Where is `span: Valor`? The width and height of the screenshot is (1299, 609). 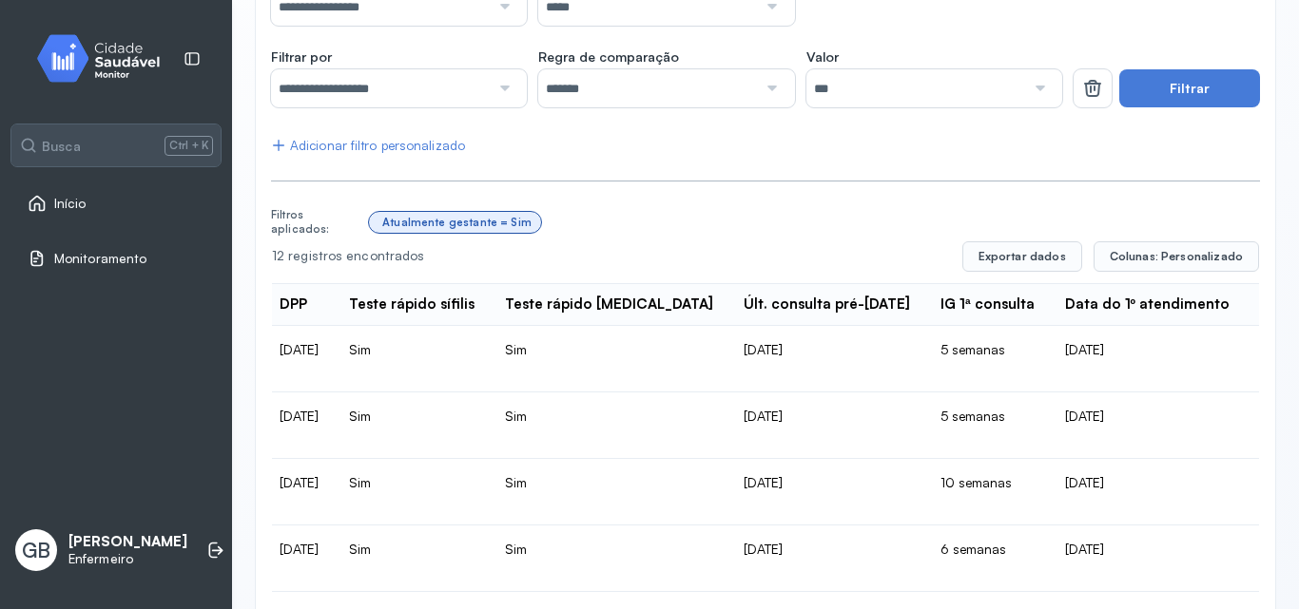
span: Valor is located at coordinates (822, 57).